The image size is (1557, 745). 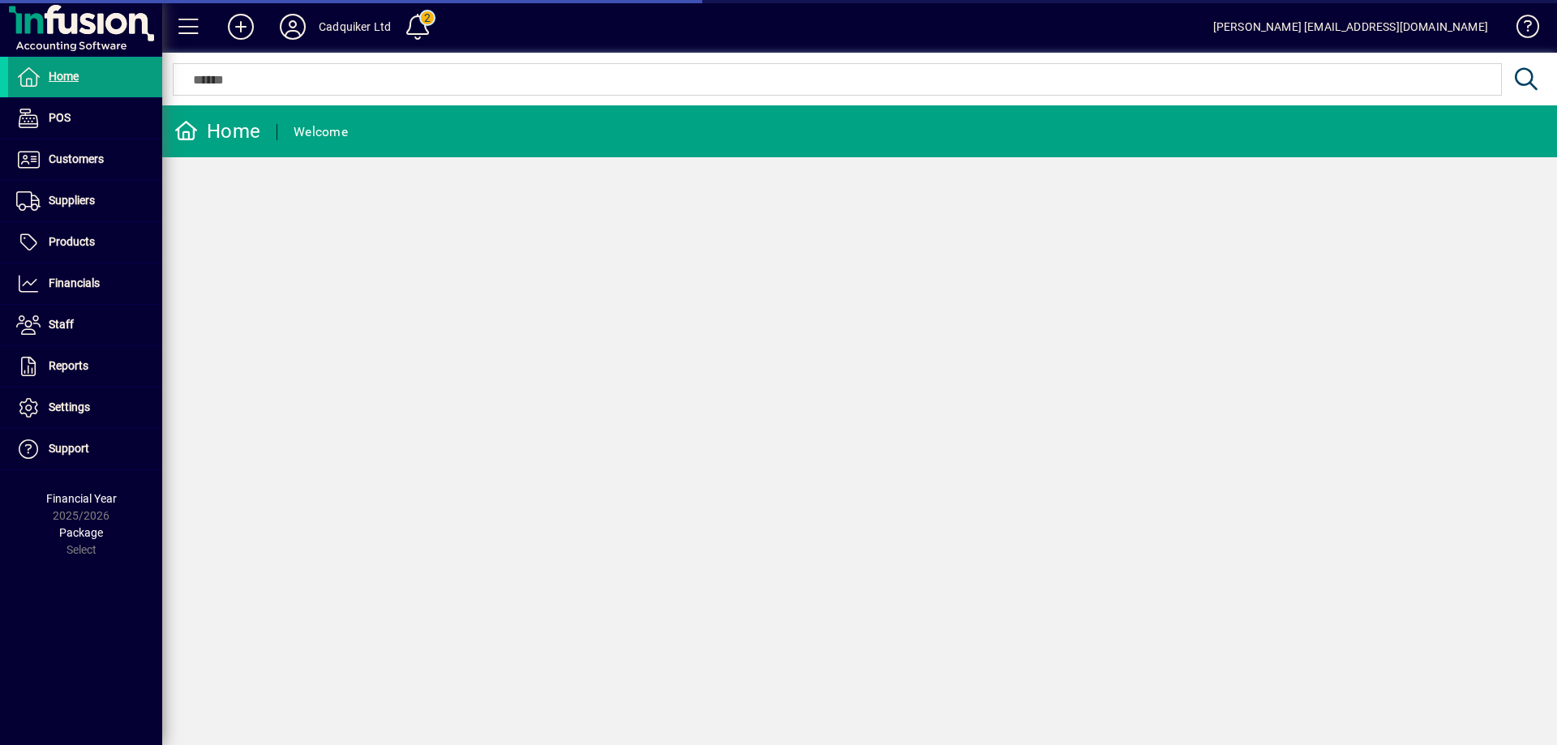 I want to click on span: Staff, so click(x=61, y=324).